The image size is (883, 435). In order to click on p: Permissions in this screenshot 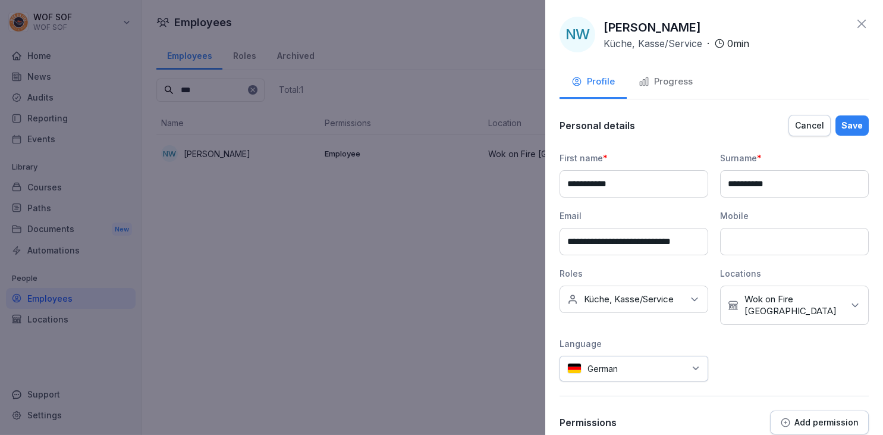, I will do `click(588, 422)`.